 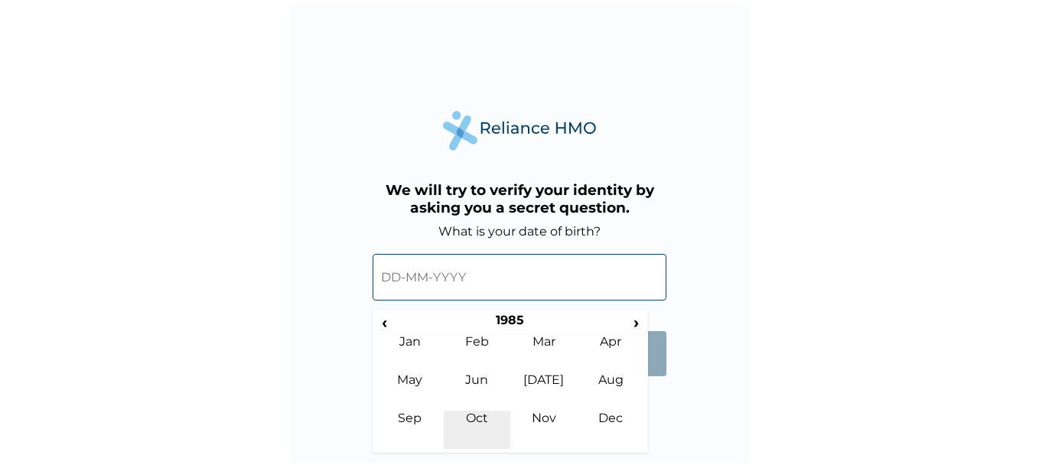 What do you see at coordinates (478, 354) in the screenshot?
I see `td: Feb` at bounding box center [478, 354].